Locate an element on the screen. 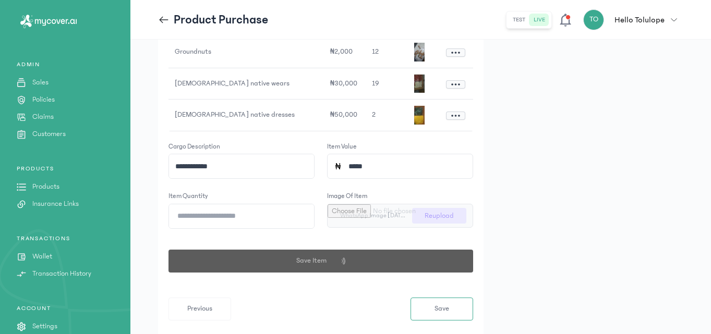 The height and width of the screenshot is (334, 711). span: Groundnuts is located at coordinates (193, 52).